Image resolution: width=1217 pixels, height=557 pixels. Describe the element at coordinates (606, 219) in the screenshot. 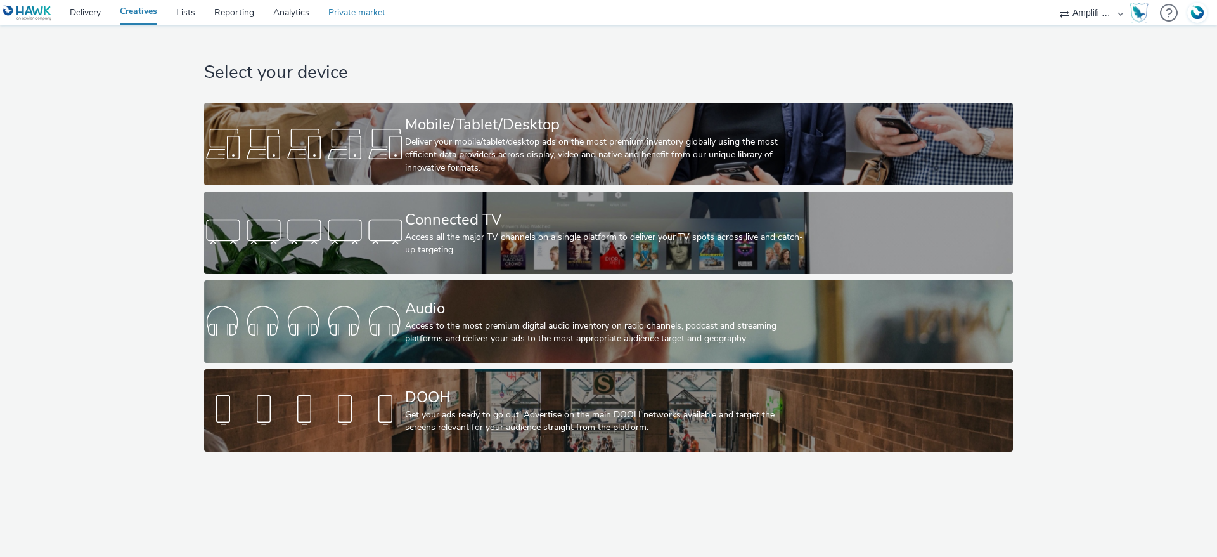

I see `div: Connected TV` at that location.